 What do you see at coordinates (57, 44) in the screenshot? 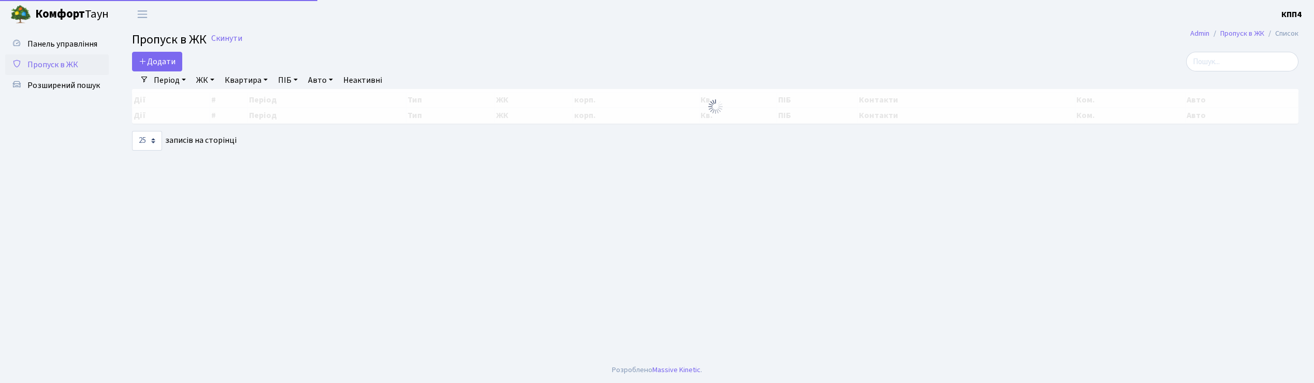
I see `a: Панель управління` at bounding box center [57, 44].